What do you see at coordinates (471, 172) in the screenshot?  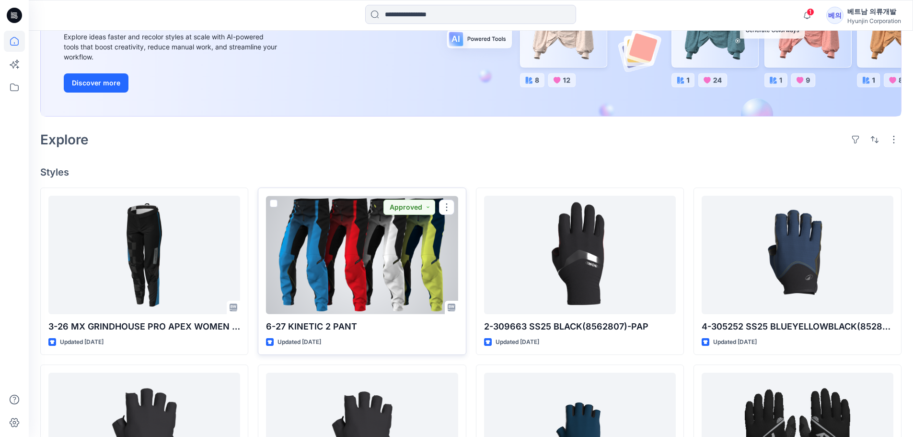 I see `h4: Styles` at bounding box center [471, 172].